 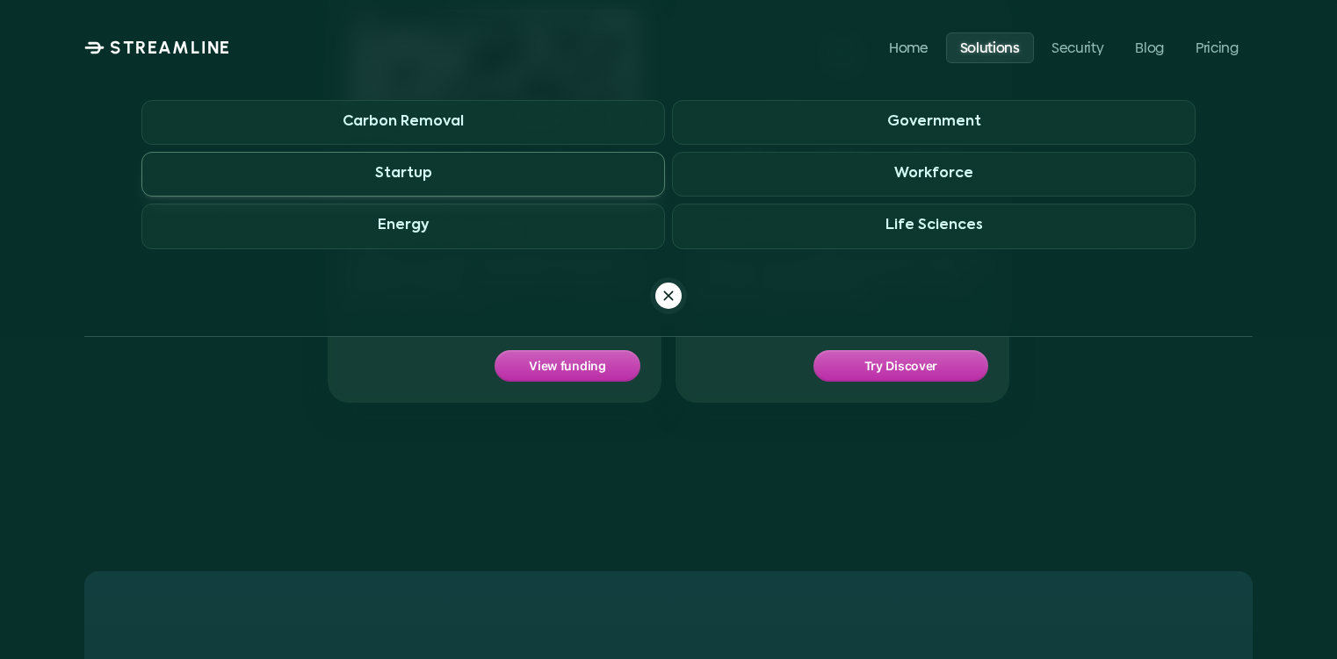 I want to click on span: Startup, so click(x=403, y=174).